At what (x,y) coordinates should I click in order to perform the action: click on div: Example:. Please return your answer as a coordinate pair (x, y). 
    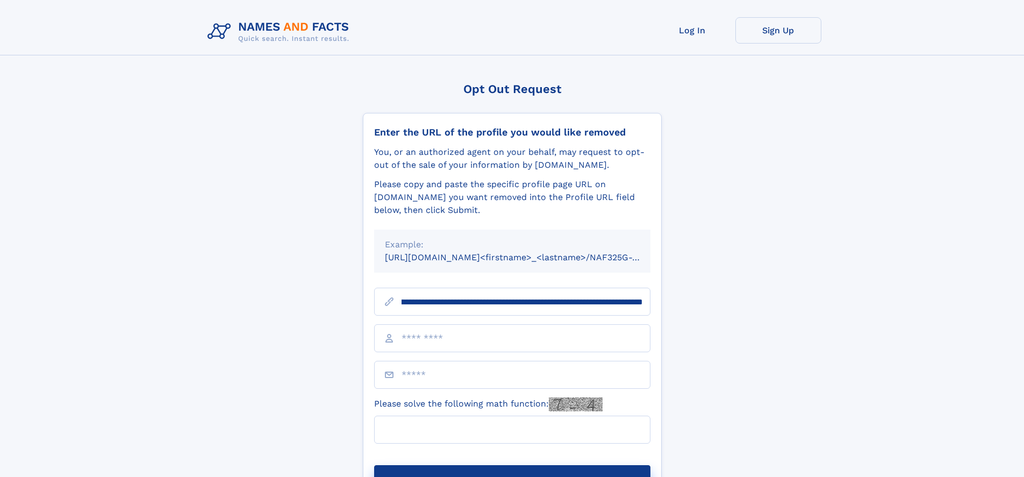
    Looking at the image, I should click on (512, 245).